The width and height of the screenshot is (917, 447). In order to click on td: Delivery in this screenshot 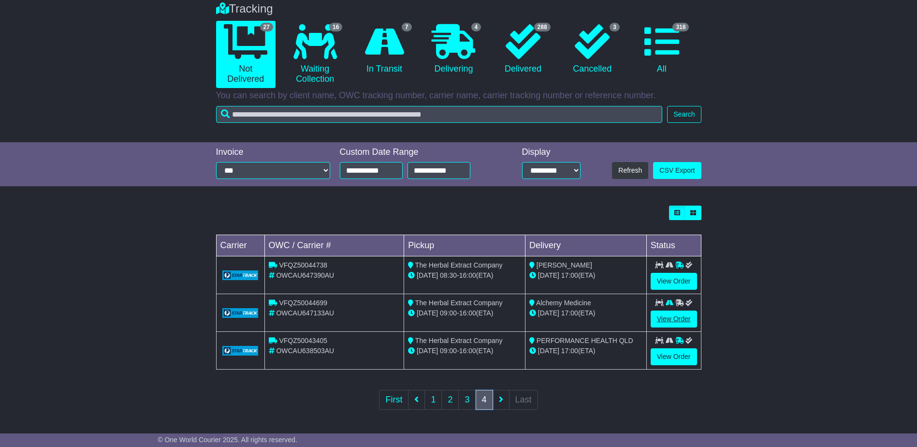, I will do `click(585, 245)`.